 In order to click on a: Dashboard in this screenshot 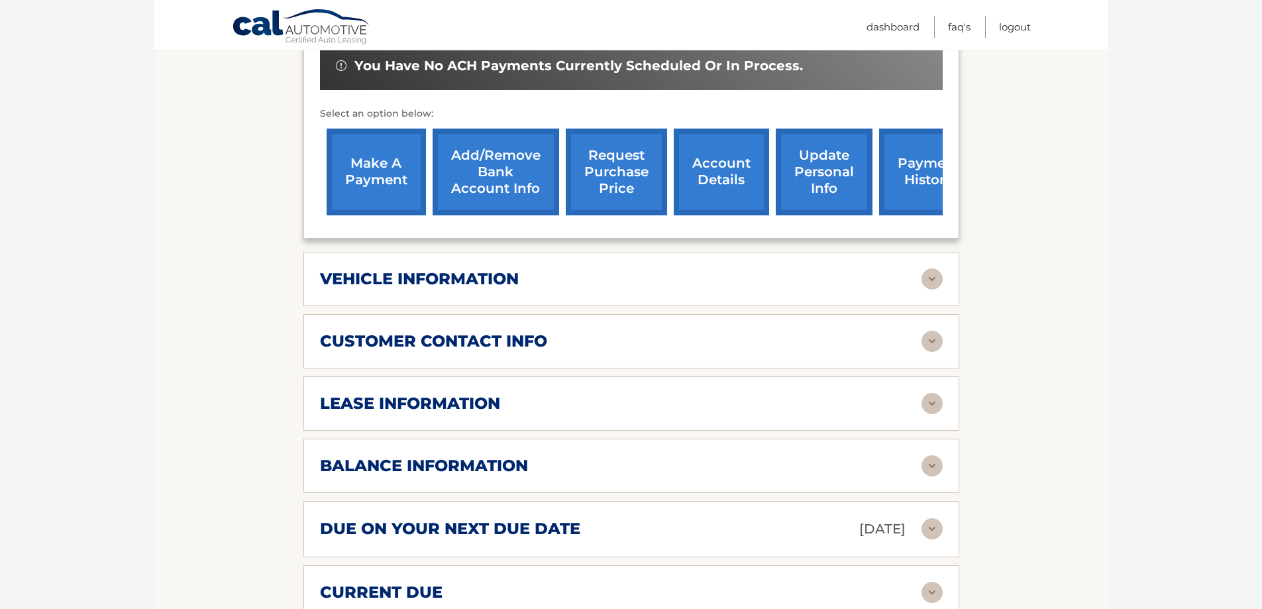, I will do `click(893, 26)`.